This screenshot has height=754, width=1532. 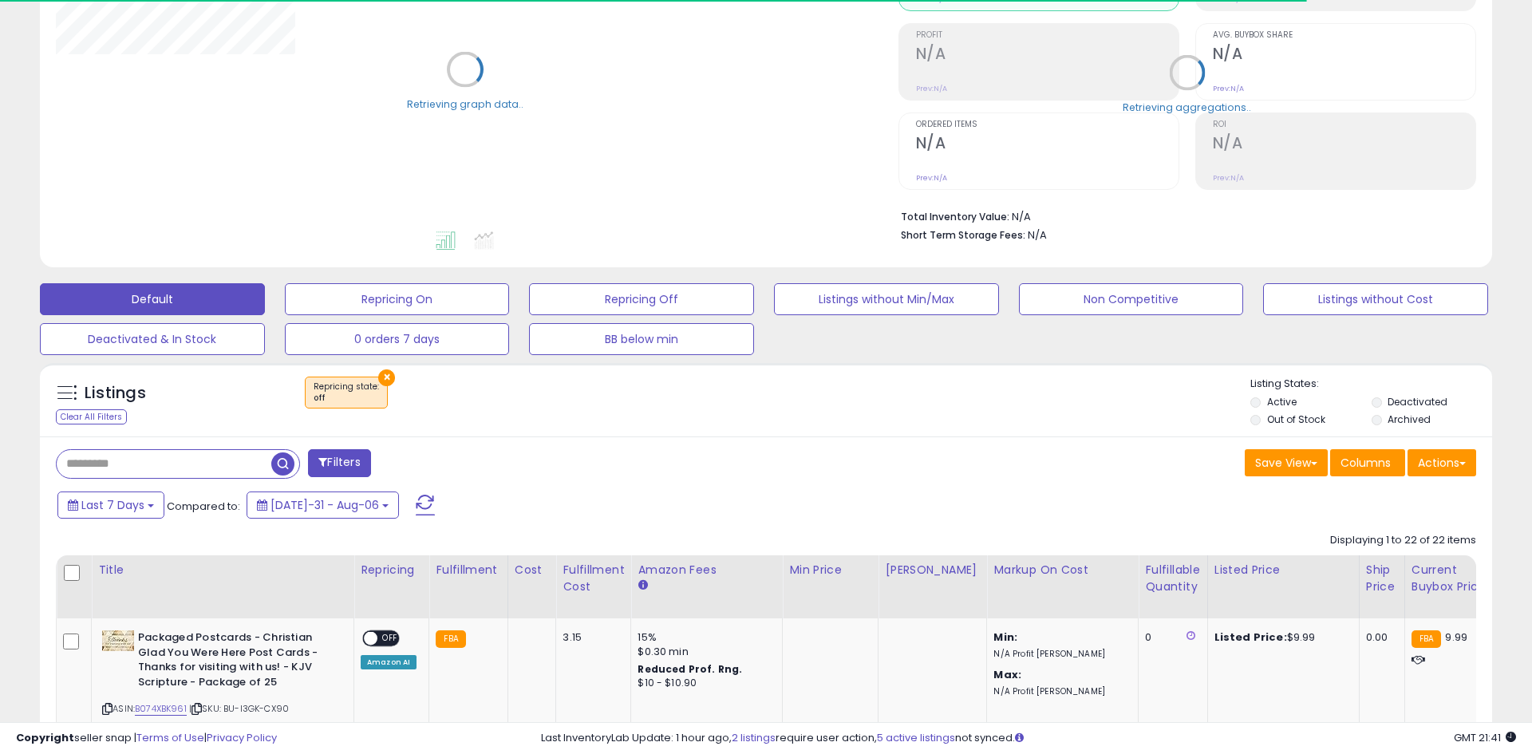 I want to click on button: Listings without Min/Max, so click(x=887, y=299).